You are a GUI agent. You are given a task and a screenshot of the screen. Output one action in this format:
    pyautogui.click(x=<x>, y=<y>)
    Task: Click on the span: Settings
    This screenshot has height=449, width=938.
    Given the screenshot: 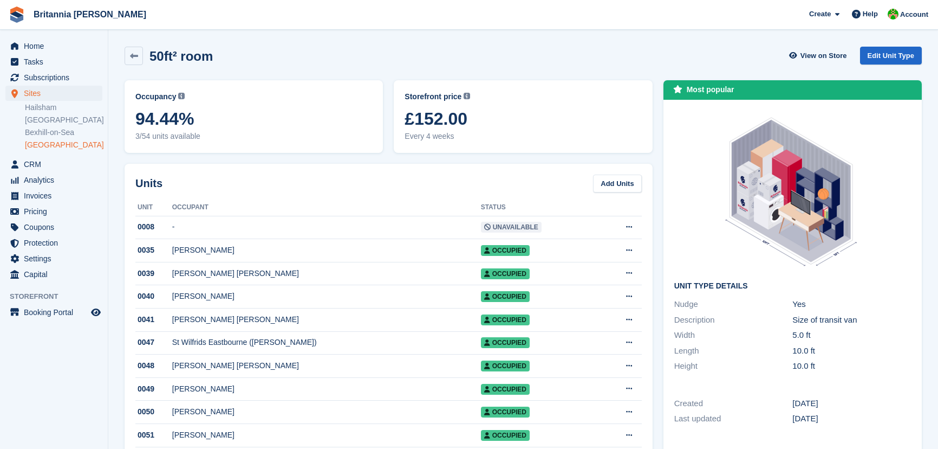 What is the action you would take?
    pyautogui.click(x=56, y=258)
    